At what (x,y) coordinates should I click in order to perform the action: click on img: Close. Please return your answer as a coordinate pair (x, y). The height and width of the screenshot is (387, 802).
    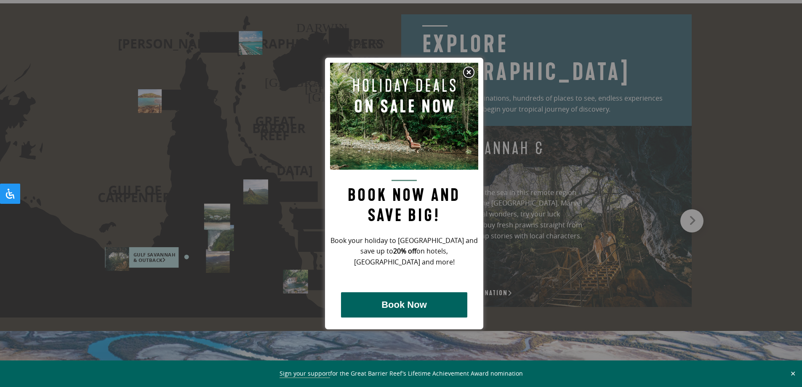
    Looking at the image, I should click on (469, 72).